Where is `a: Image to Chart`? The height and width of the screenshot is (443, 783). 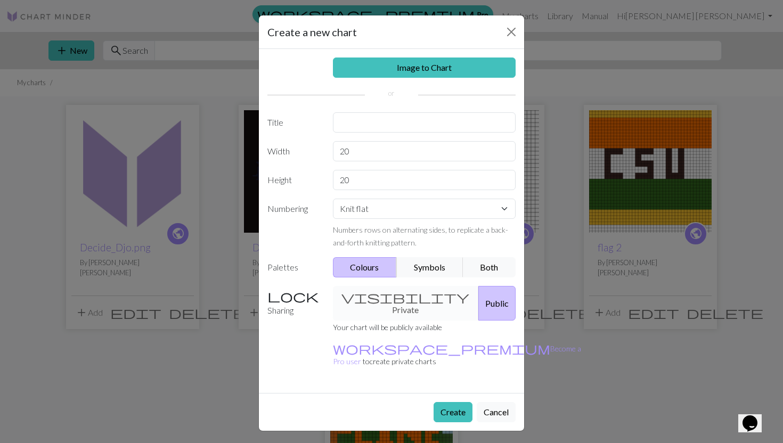
a: Image to Chart is located at coordinates (424, 68).